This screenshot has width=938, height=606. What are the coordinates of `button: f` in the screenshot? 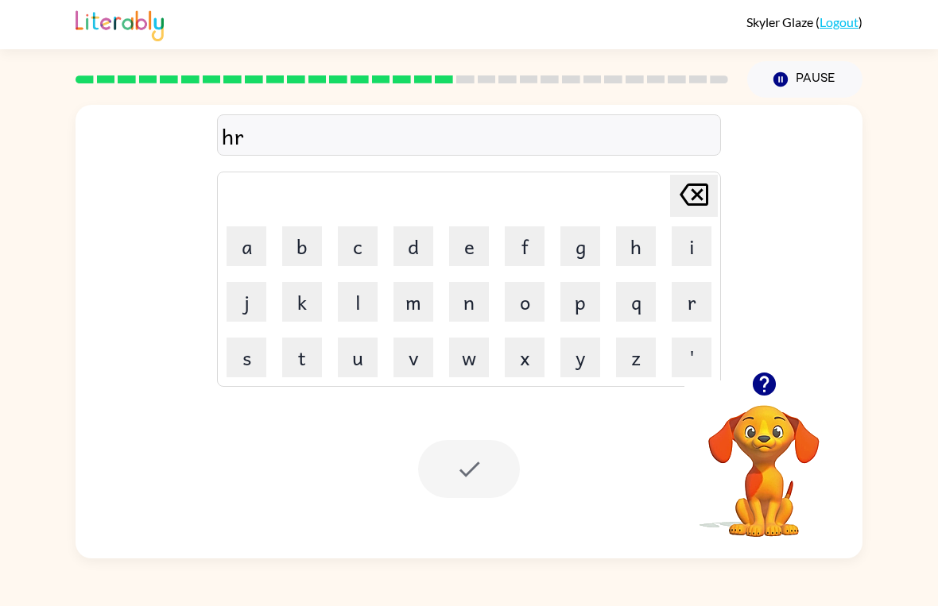 It's located at (524, 246).